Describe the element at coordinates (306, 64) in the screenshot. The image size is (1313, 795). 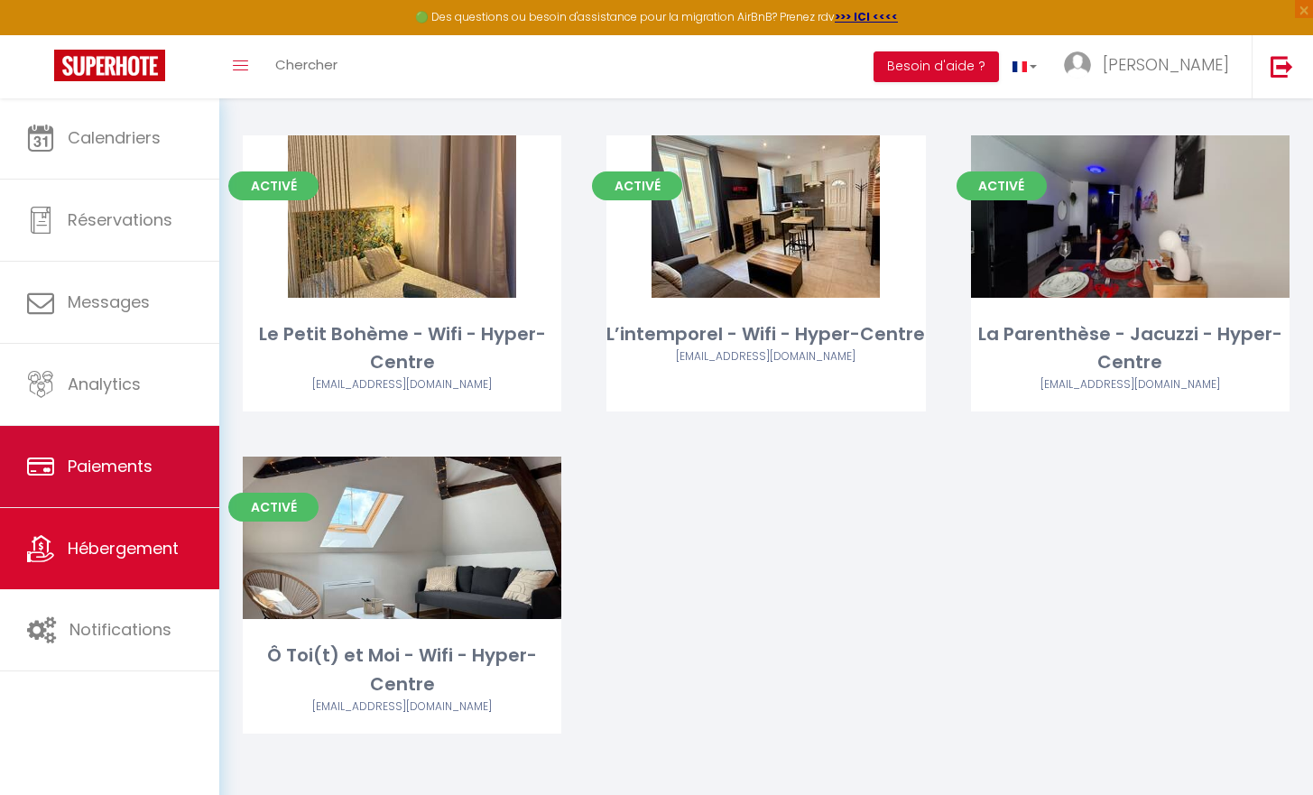
I see `span: Chercher` at that location.